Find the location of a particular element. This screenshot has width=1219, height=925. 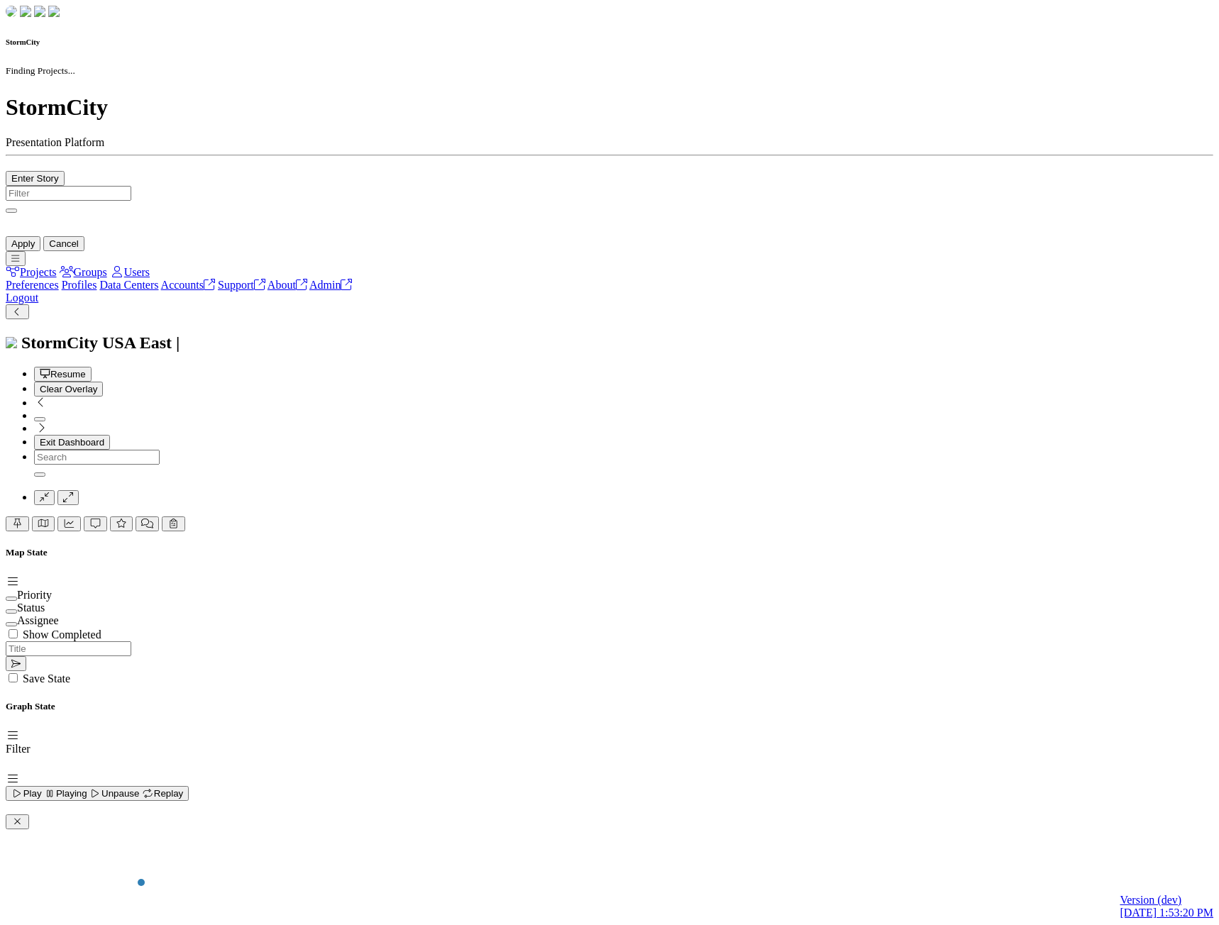

img: chi-fish-up.png is located at coordinates (40, 11).